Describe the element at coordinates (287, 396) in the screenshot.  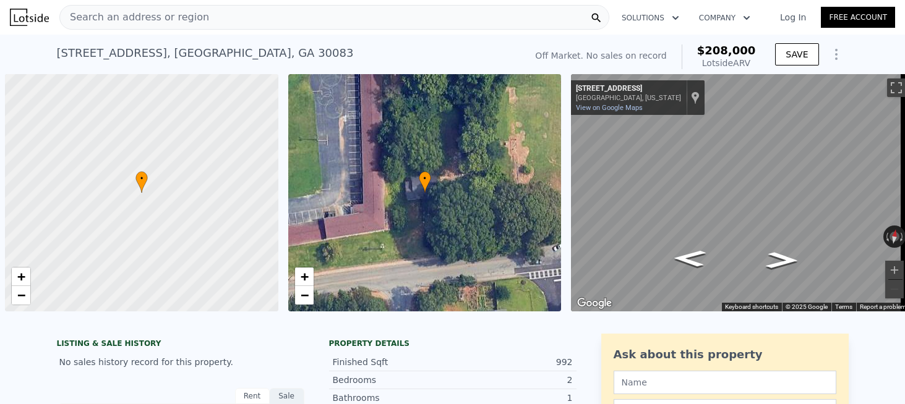
I see `div: Sale` at that location.